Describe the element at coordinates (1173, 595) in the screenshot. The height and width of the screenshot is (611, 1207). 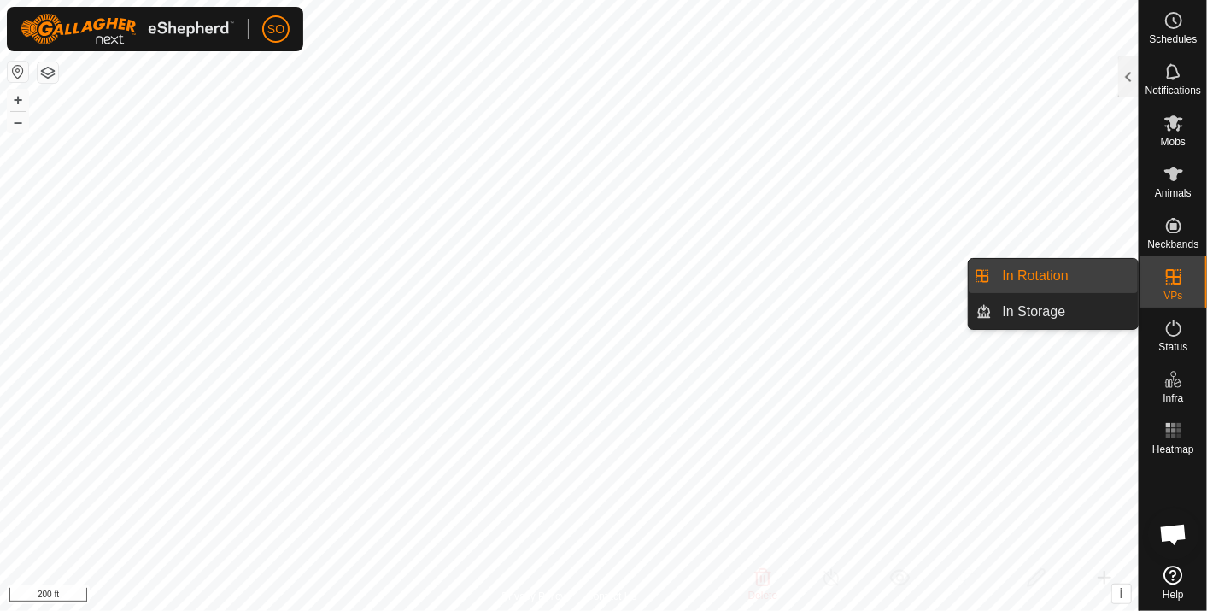
I see `span: Help` at that location.